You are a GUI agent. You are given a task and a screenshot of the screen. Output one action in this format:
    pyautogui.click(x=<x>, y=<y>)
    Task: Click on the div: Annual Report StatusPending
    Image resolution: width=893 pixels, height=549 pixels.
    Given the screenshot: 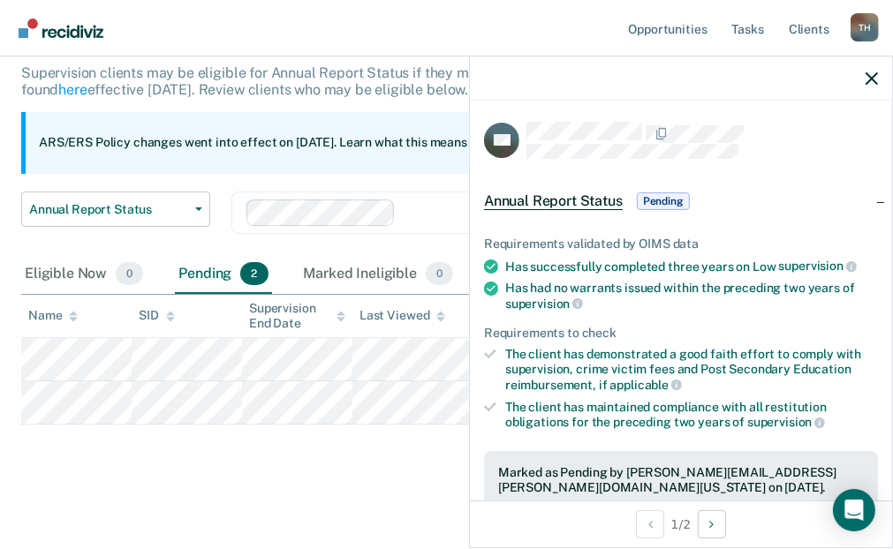 What is the action you would take?
    pyautogui.click(x=681, y=201)
    